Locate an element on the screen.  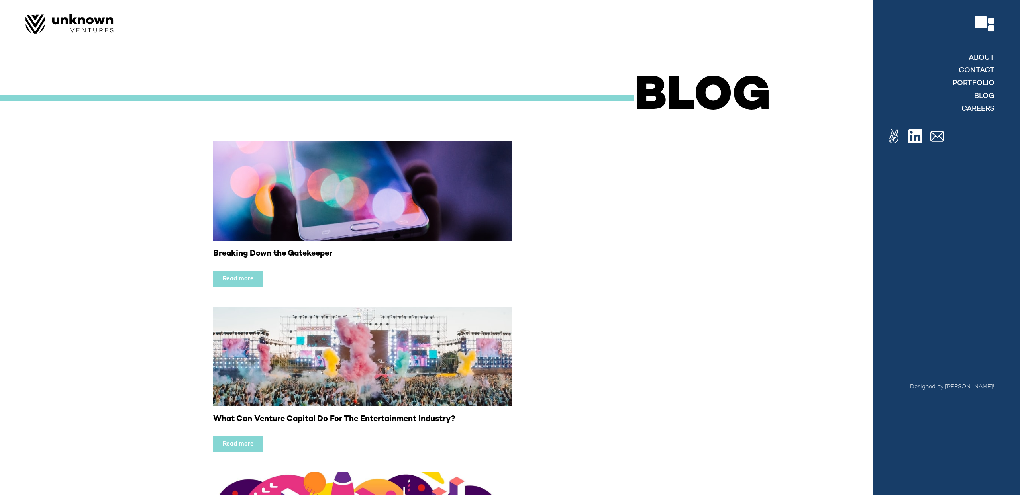
a: blog is located at coordinates (984, 96).